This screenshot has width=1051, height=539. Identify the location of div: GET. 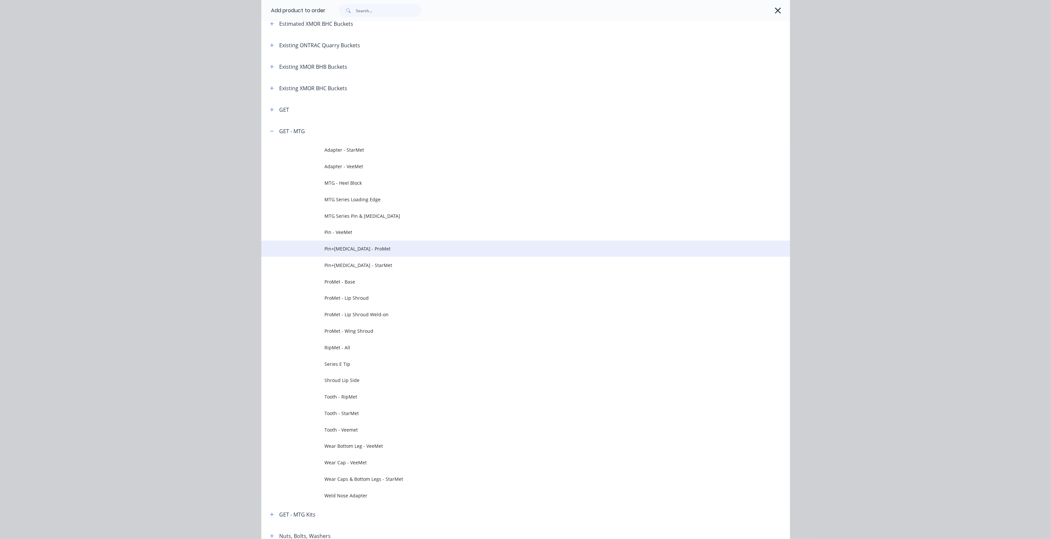
(284, 110).